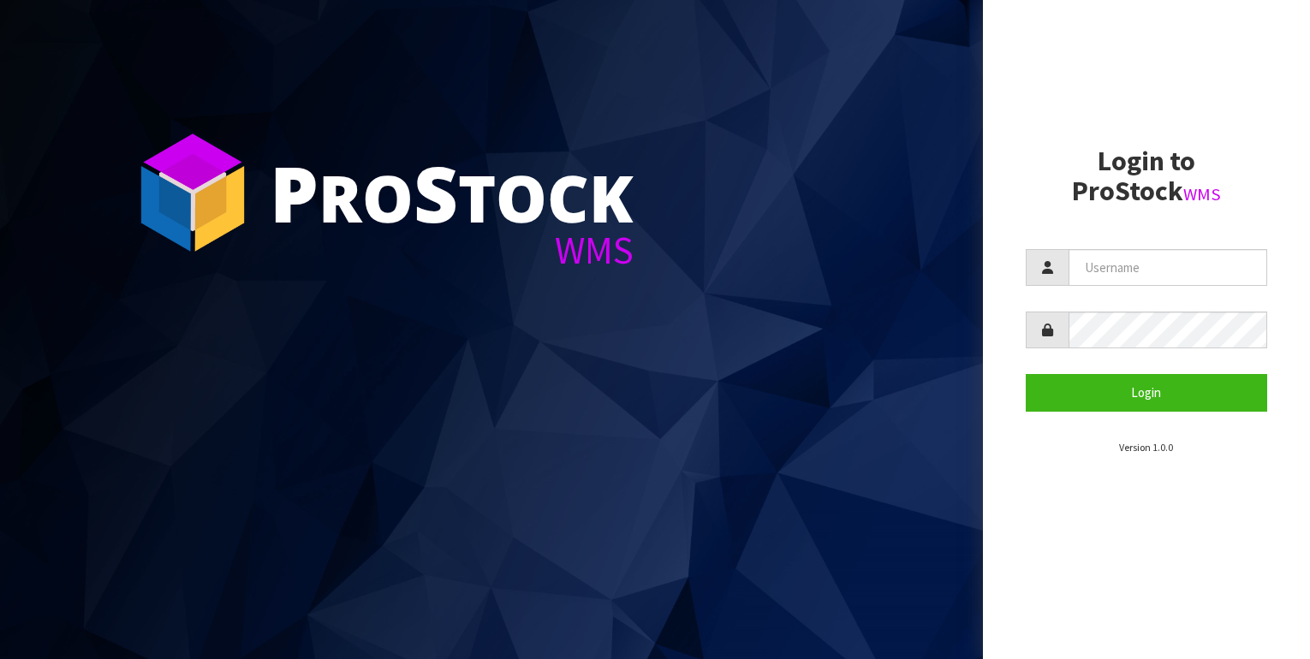 The image size is (1310, 659). What do you see at coordinates (451, 250) in the screenshot?
I see `div: WMS` at bounding box center [451, 250].